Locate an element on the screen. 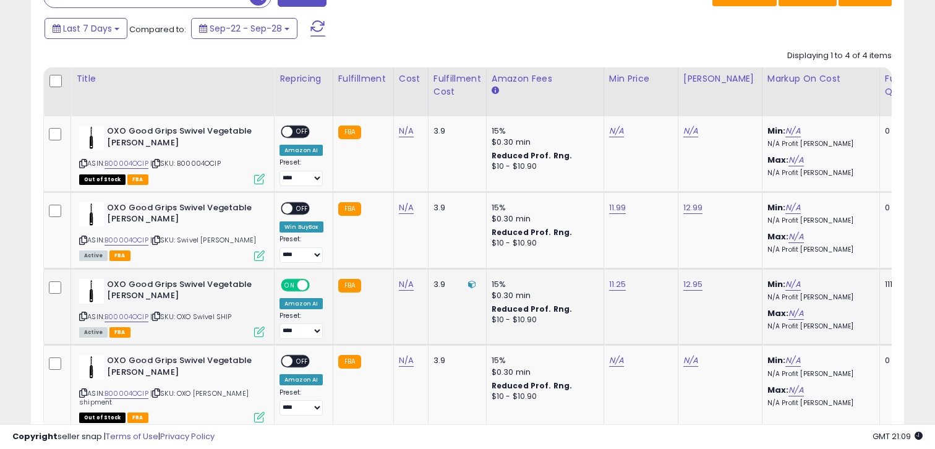 This screenshot has width=935, height=449. div: Markup on Cost is located at coordinates (821, 79).